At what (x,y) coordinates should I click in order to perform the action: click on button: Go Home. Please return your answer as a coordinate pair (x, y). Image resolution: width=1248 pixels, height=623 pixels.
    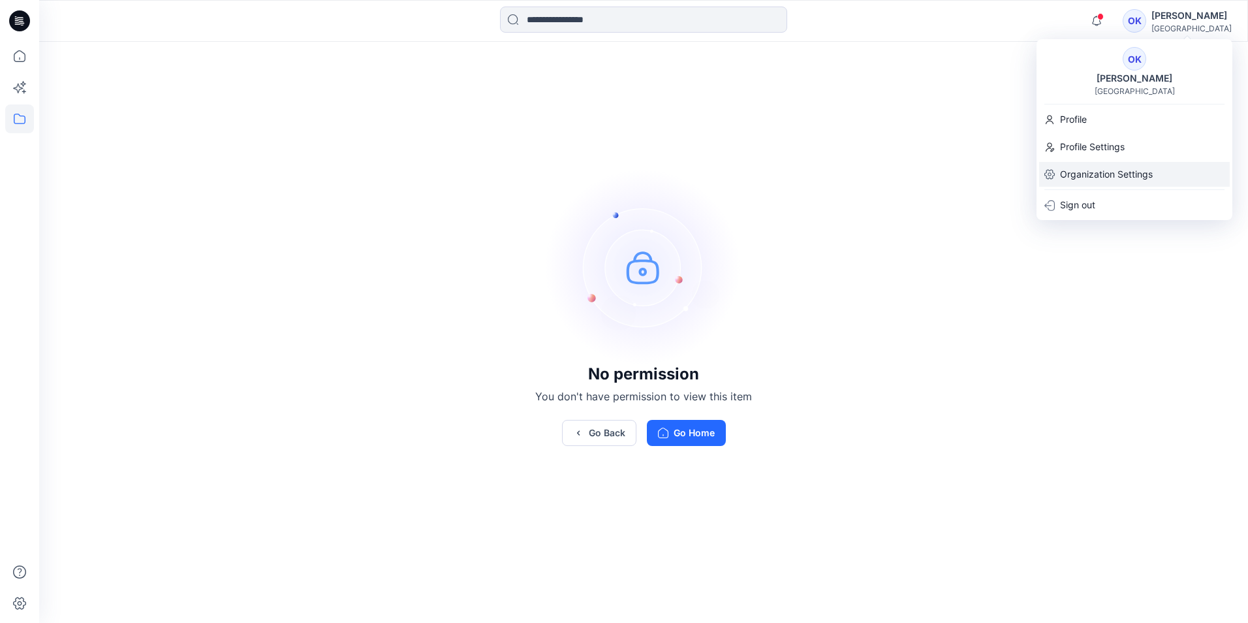
    Looking at the image, I should click on (686, 433).